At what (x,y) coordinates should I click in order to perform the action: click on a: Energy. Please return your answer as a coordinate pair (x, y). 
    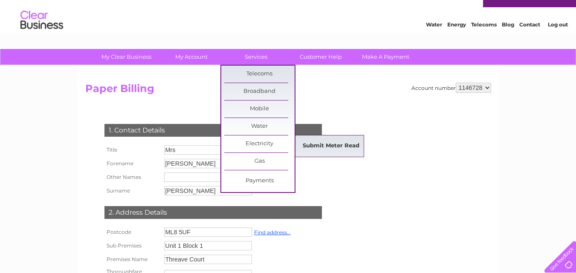
    Looking at the image, I should click on (456, 39).